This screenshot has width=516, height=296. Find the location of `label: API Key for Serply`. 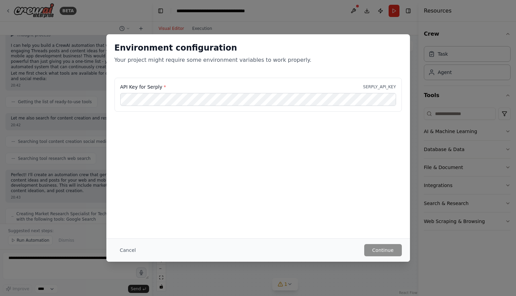

label: API Key for Serply is located at coordinates (143, 87).